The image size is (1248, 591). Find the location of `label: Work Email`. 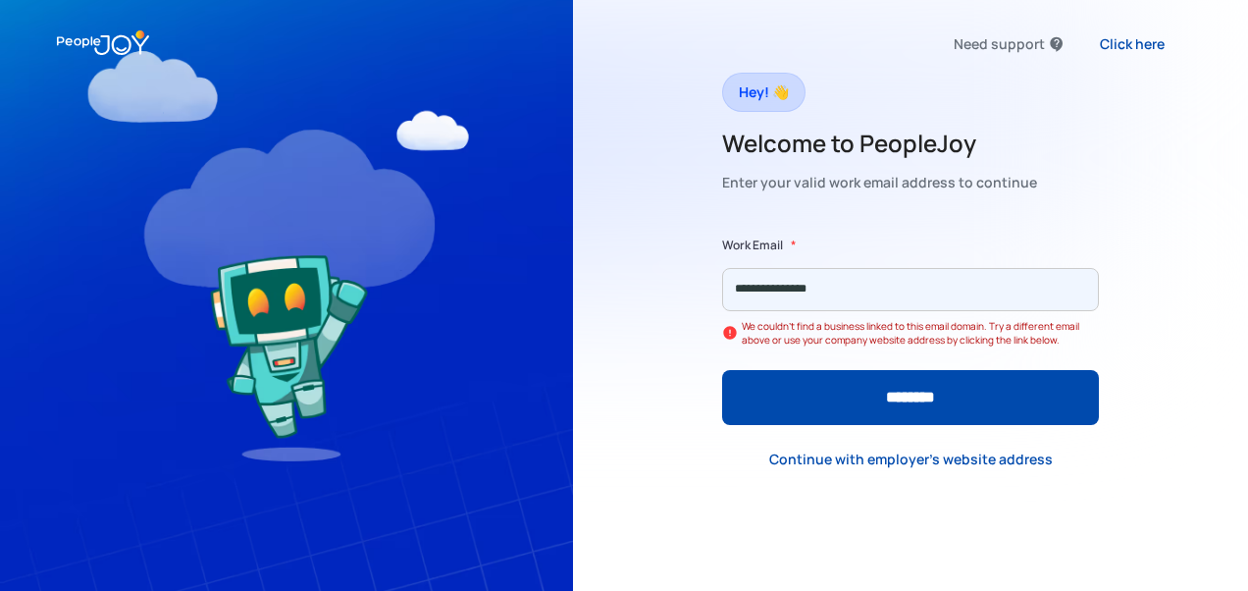

label: Work Email is located at coordinates (753, 245).